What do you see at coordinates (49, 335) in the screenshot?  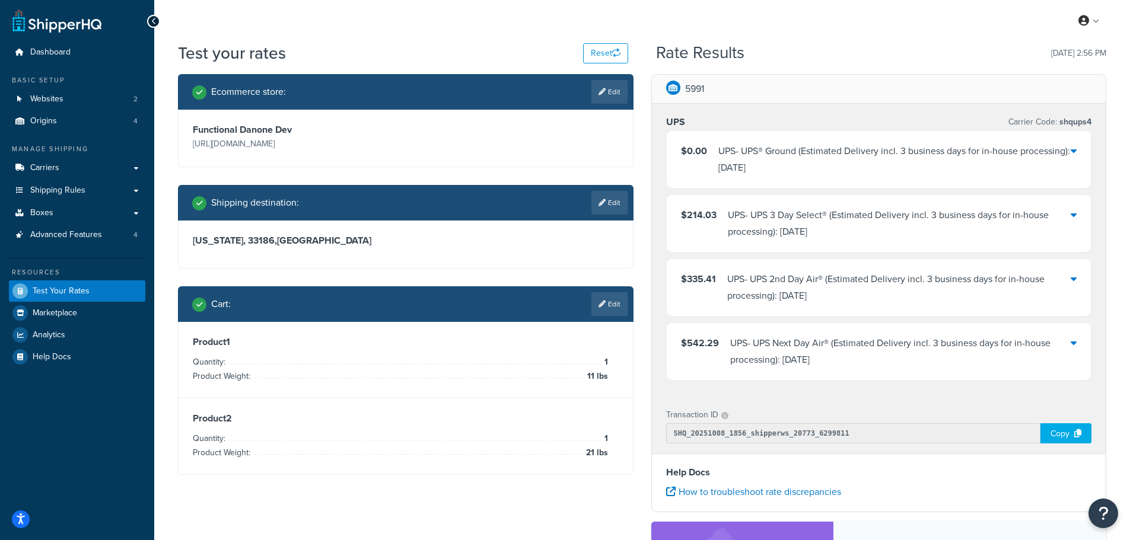 I see `span: Analytics` at bounding box center [49, 335].